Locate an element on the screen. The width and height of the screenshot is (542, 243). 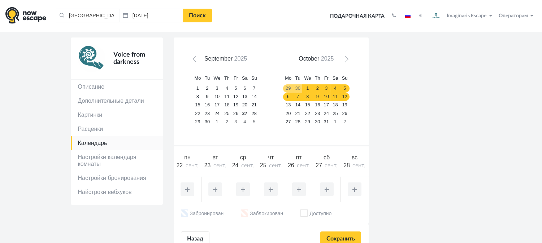
span: September is located at coordinates (218, 58).